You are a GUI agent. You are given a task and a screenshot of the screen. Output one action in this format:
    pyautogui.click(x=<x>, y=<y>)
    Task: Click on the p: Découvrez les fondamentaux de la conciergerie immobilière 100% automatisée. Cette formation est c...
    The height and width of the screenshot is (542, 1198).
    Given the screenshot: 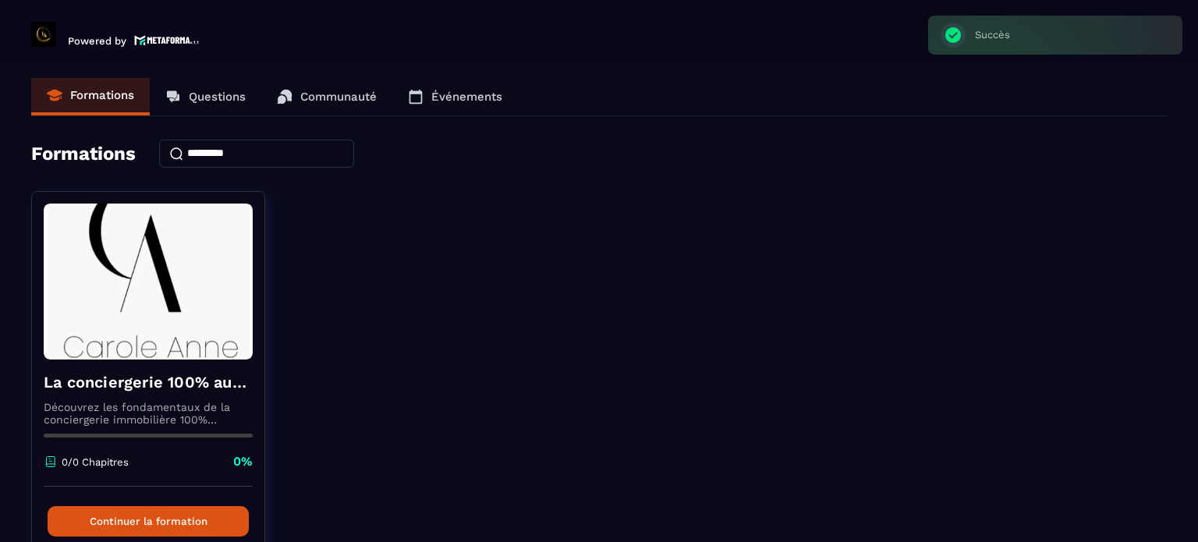 What is the action you would take?
    pyautogui.click(x=148, y=413)
    